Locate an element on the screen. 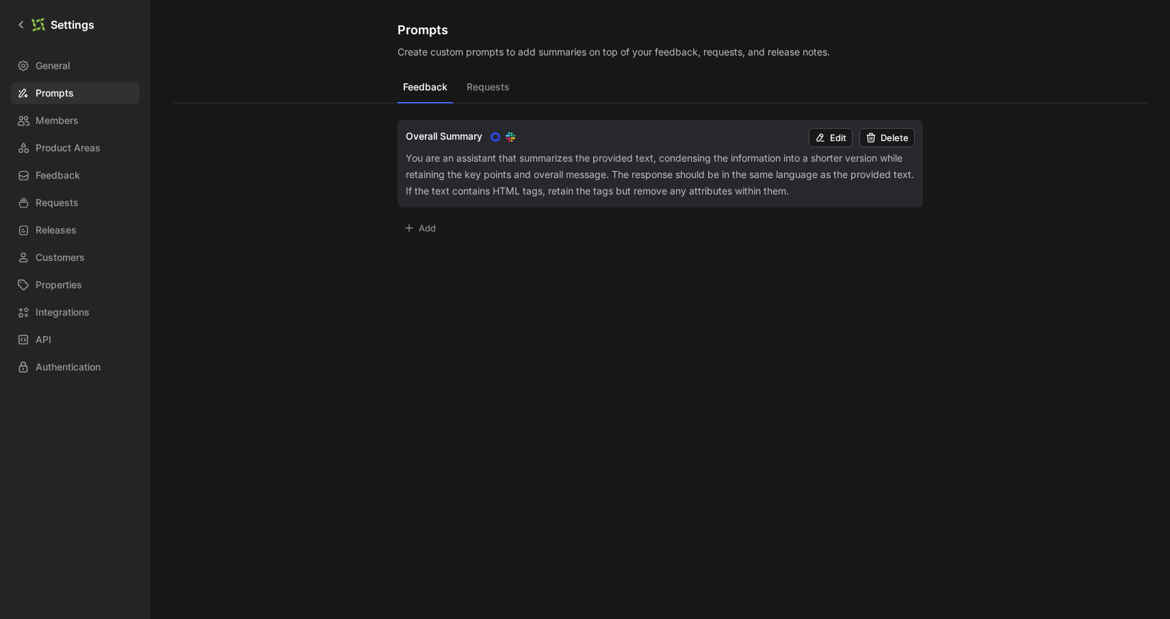  span: Product Areas is located at coordinates (68, 148).